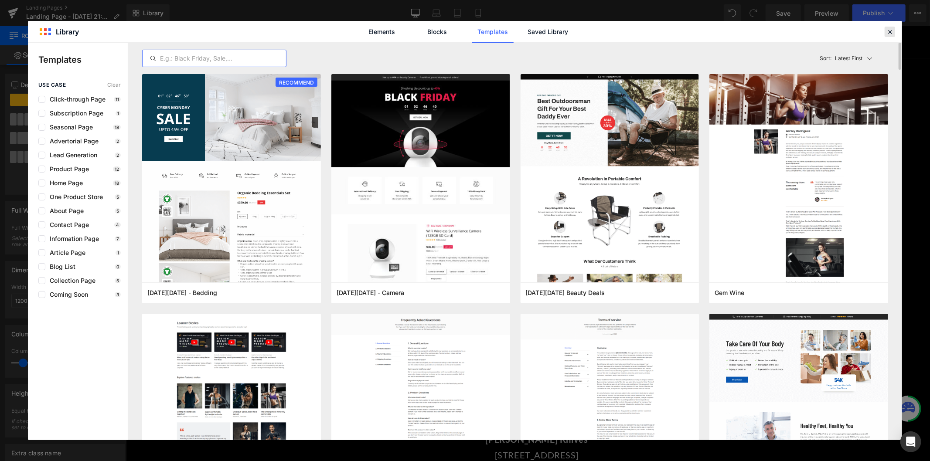  I want to click on span: use case, so click(52, 85).